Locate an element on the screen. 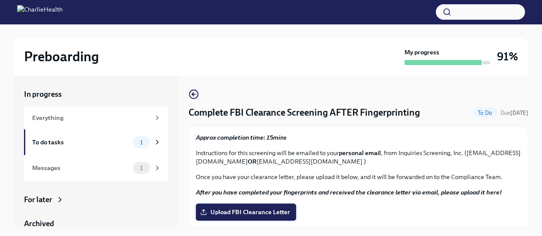  strong: OR is located at coordinates (252, 162).